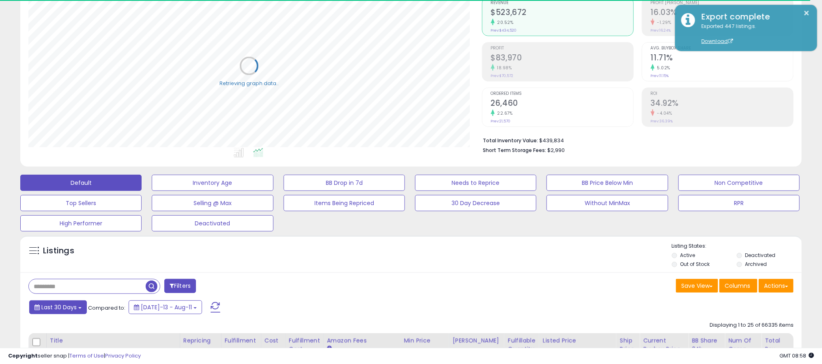  Describe the element at coordinates (200, 341) in the screenshot. I see `div: Repricing` at that location.